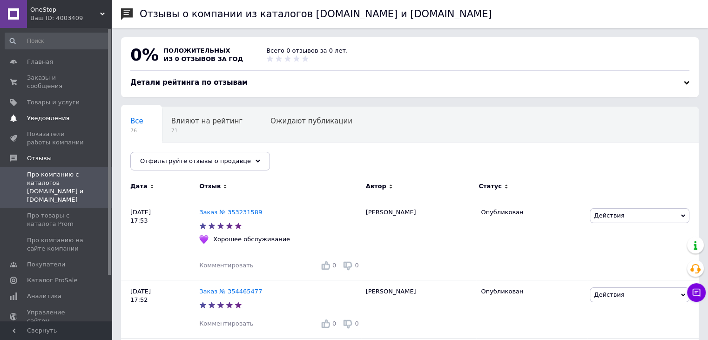  I want to click on div: Всего 0 отзывов за 0 лет., so click(307, 51).